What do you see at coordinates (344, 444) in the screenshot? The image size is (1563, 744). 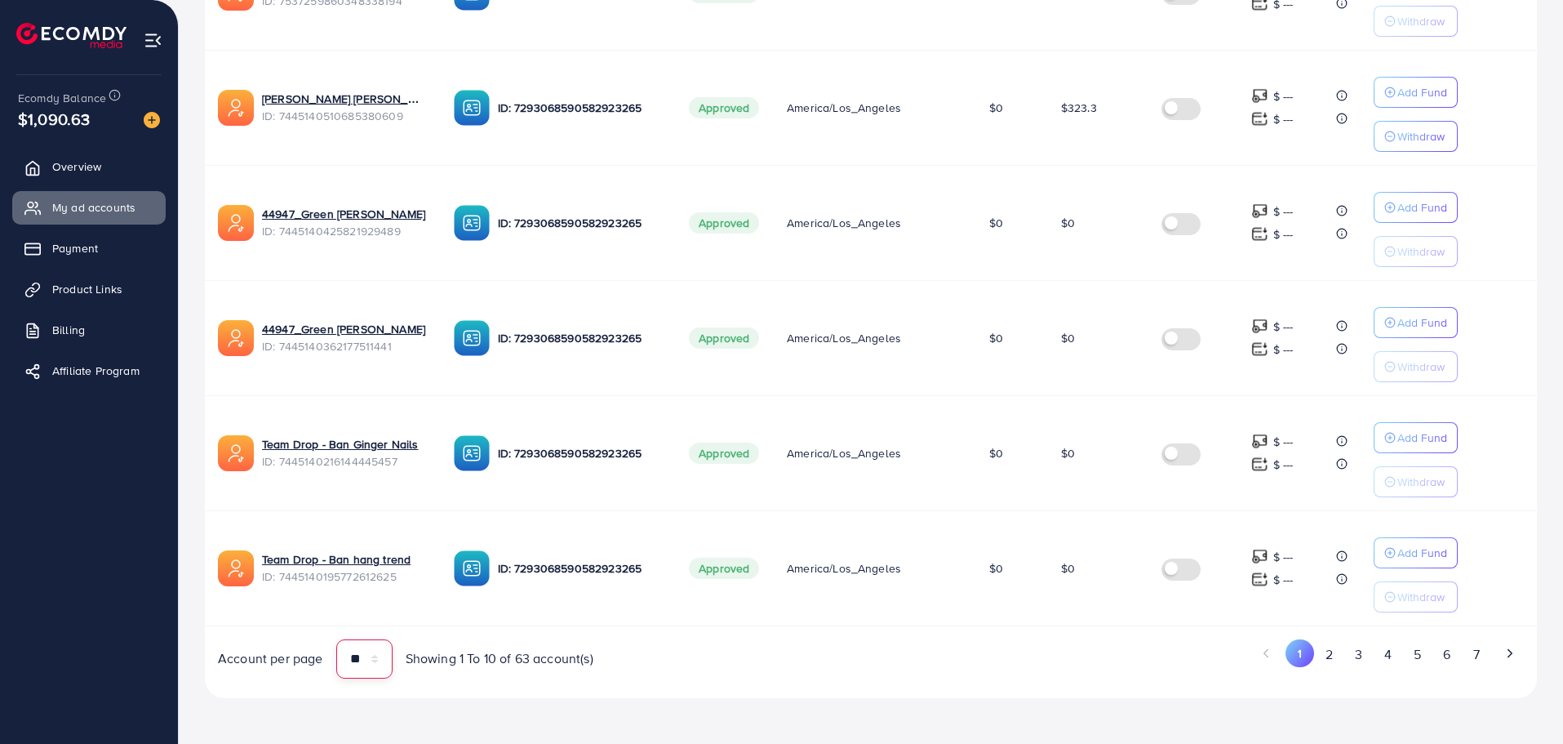 I see `a: Team Drop - Ban Ginger Nails` at bounding box center [344, 444].